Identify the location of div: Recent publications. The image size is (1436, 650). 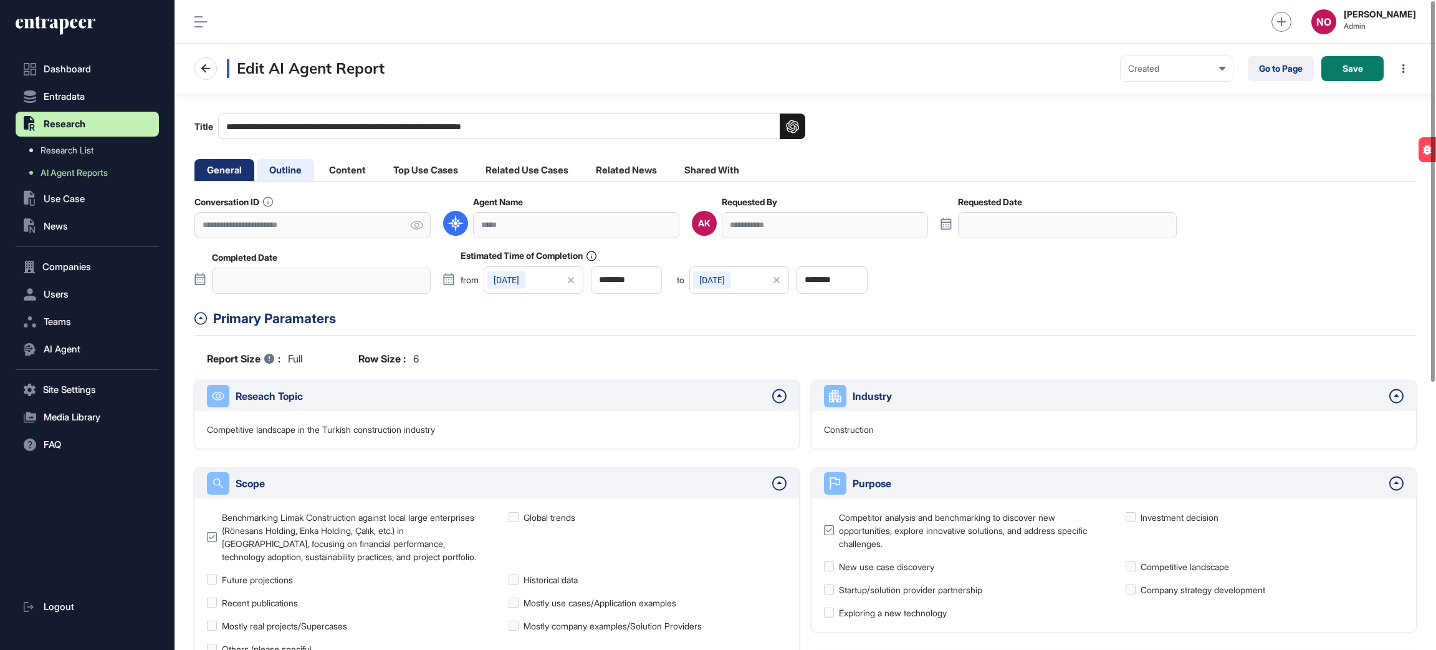
(260, 602).